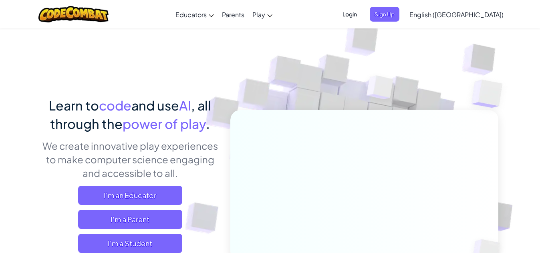 This screenshot has width=540, height=253. I want to click on a: I'm an Educator, so click(130, 196).